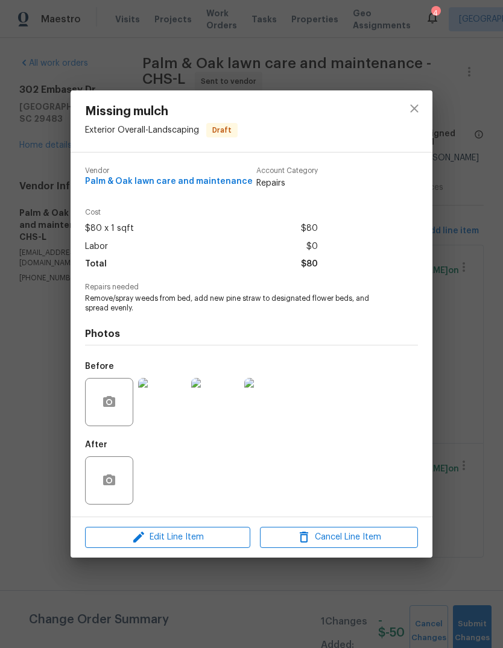 The width and height of the screenshot is (503, 648). What do you see at coordinates (109, 229) in the screenshot?
I see `span: $80 x 1 sqft` at bounding box center [109, 229].